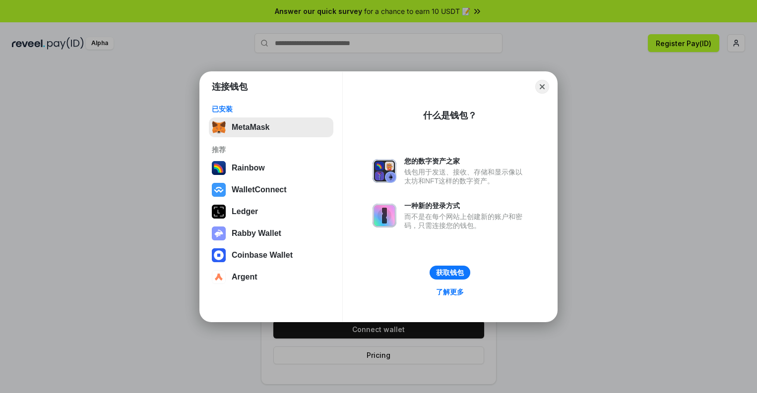 This screenshot has width=757, height=393. Describe the element at coordinates (542, 87) in the screenshot. I see `button: Close` at that location.